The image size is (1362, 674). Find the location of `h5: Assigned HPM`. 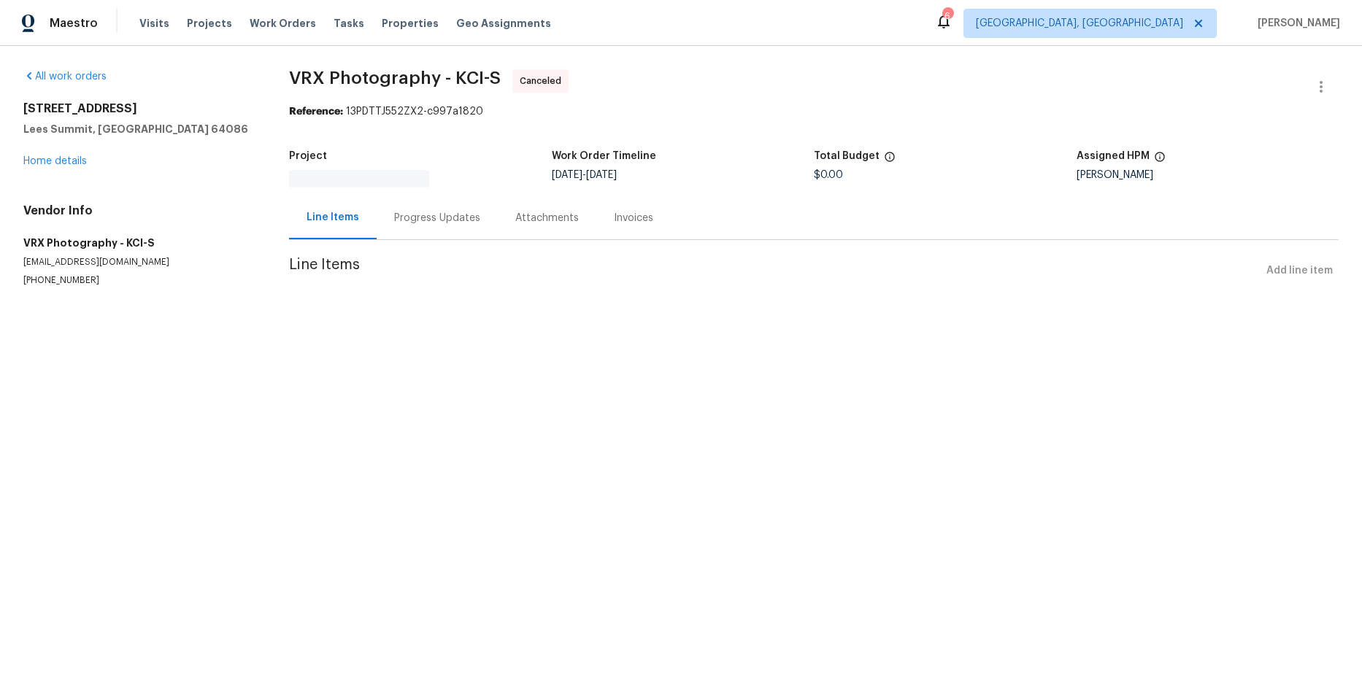

h5: Assigned HPM is located at coordinates (1113, 156).